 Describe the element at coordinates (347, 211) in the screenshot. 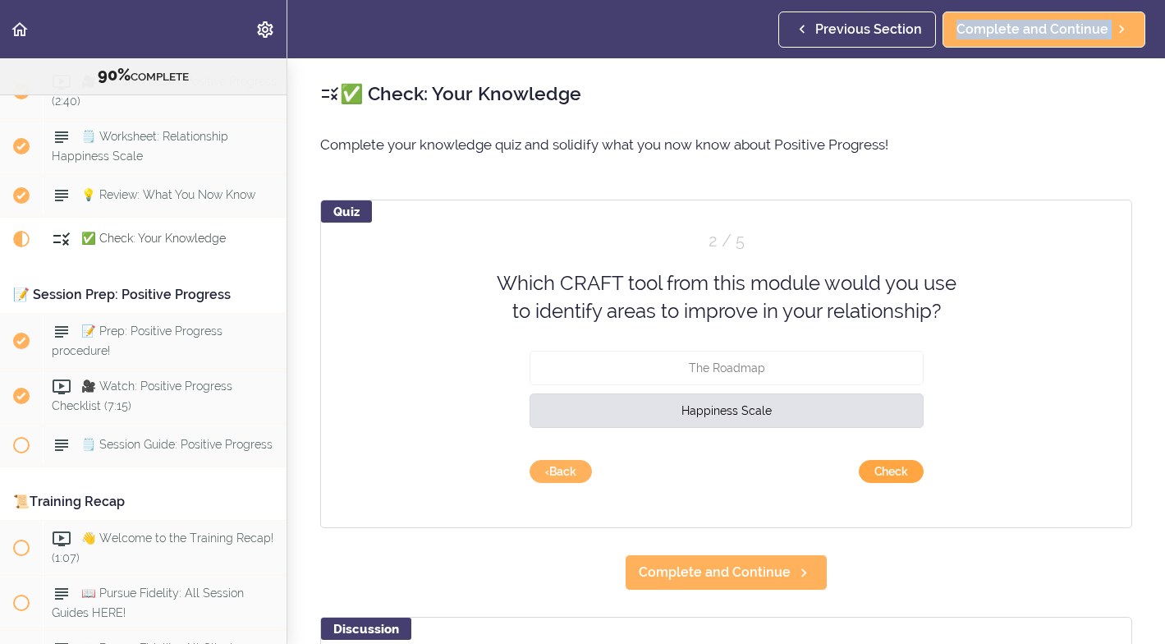

I see `div: Quiz` at that location.